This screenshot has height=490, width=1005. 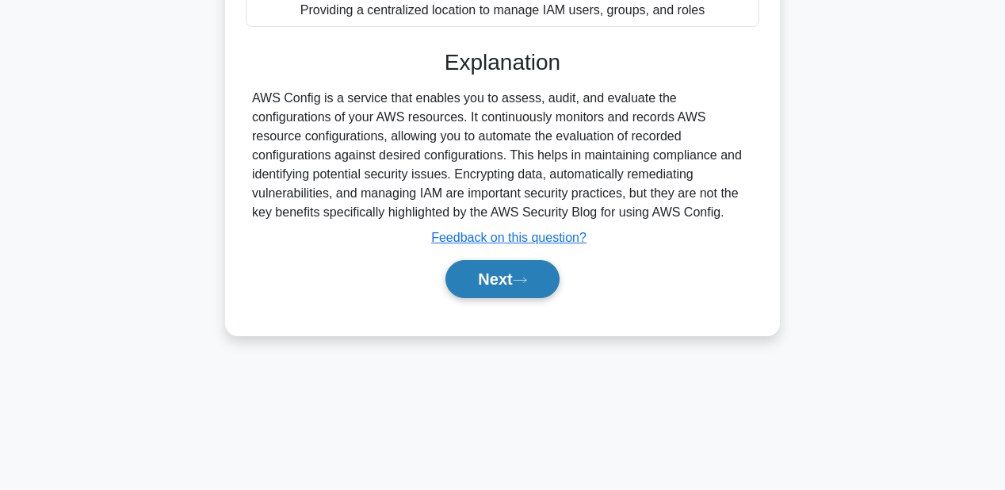 What do you see at coordinates (502, 279) in the screenshot?
I see `button: Next` at bounding box center [502, 279].